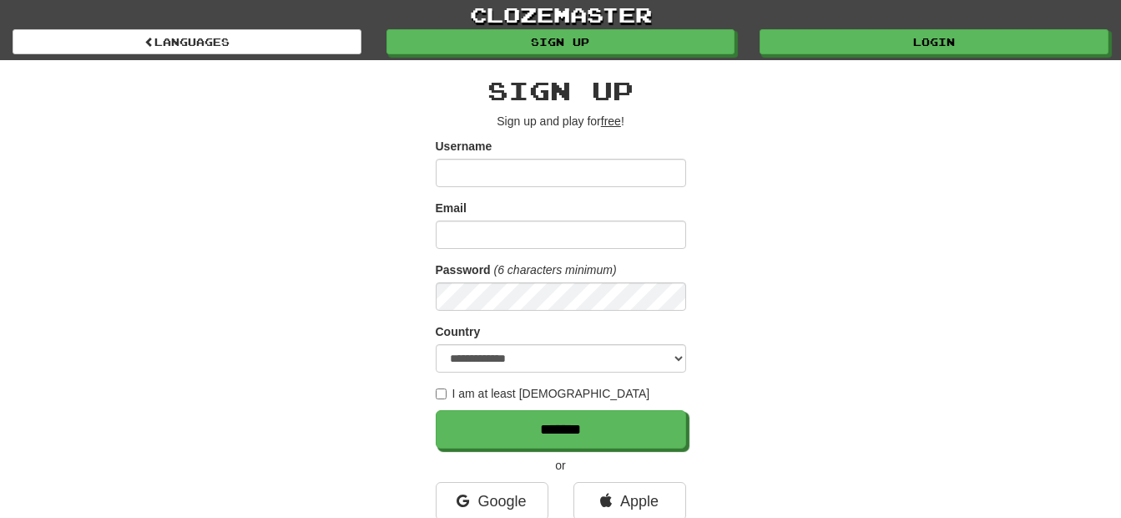 Image resolution: width=1121 pixels, height=518 pixels. What do you see at coordinates (451, 208) in the screenshot?
I see `label: Email` at bounding box center [451, 208].